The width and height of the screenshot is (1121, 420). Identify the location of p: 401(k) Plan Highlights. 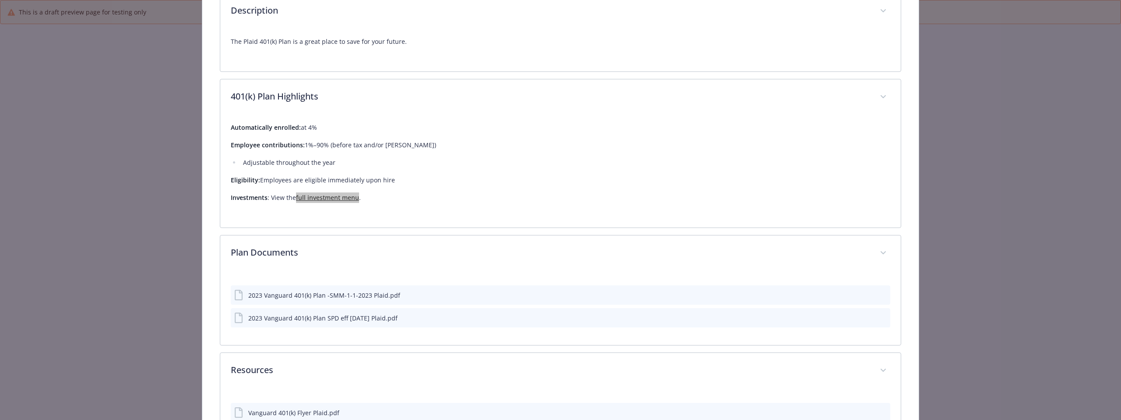
(550, 96).